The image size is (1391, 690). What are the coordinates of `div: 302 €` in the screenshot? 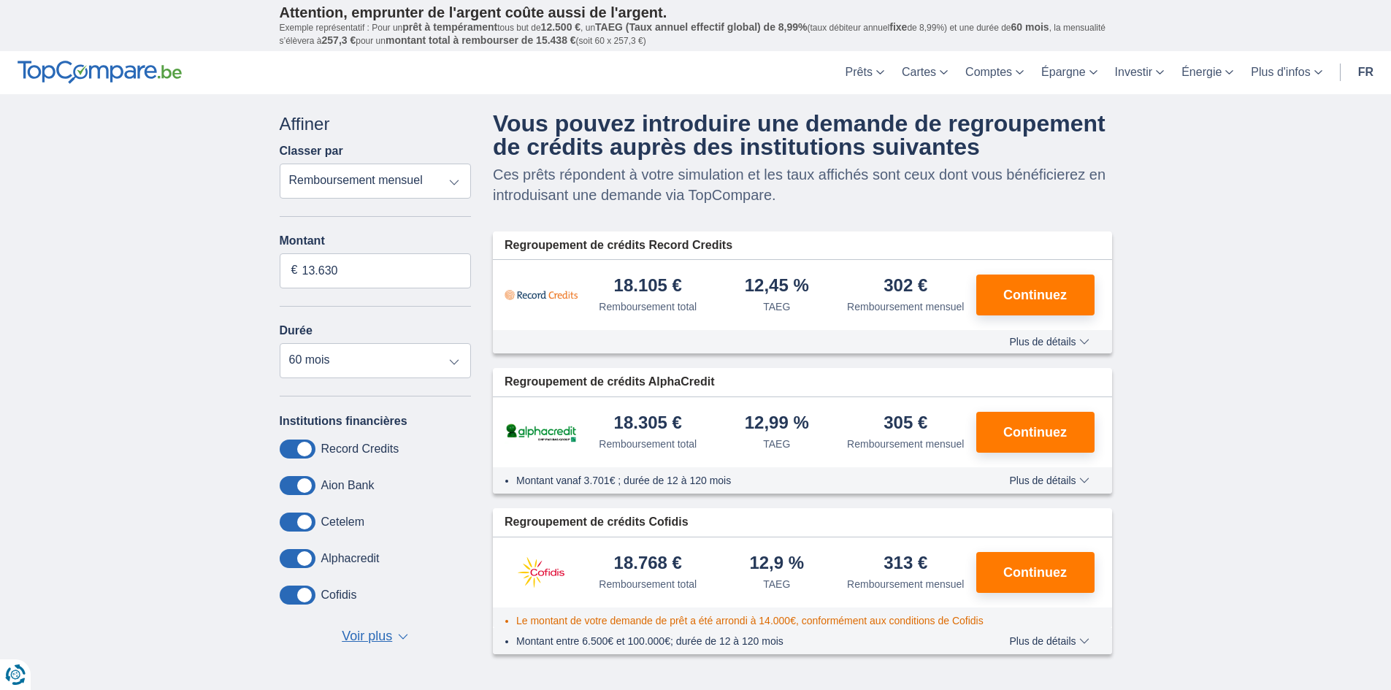 It's located at (905, 286).